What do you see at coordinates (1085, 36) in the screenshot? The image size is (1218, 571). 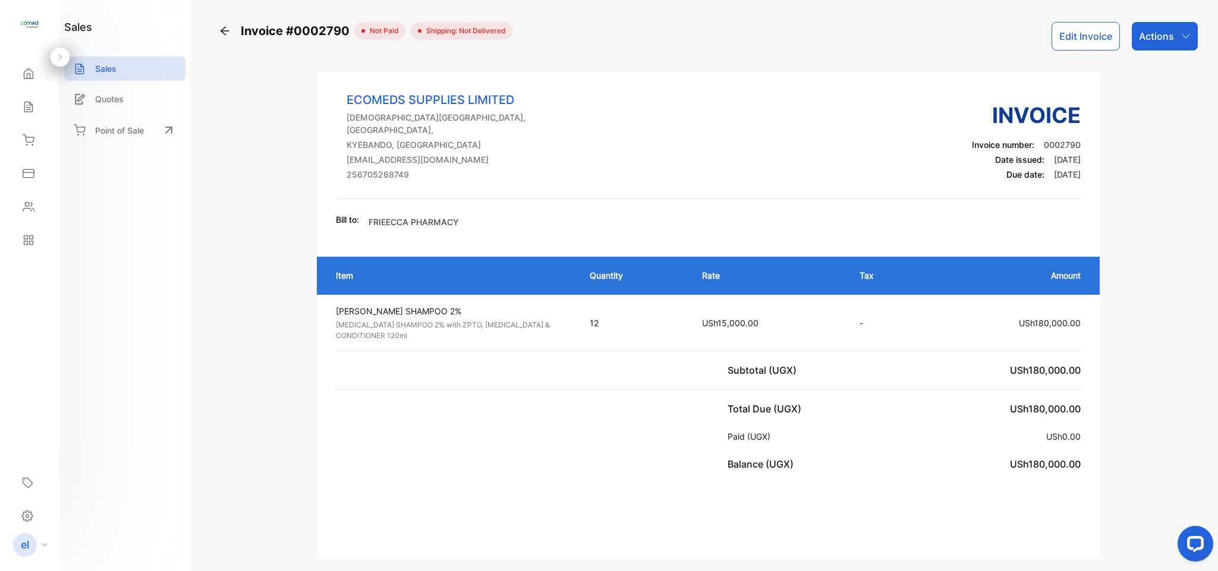 I see `button: Edit Invoice` at bounding box center [1085, 36].